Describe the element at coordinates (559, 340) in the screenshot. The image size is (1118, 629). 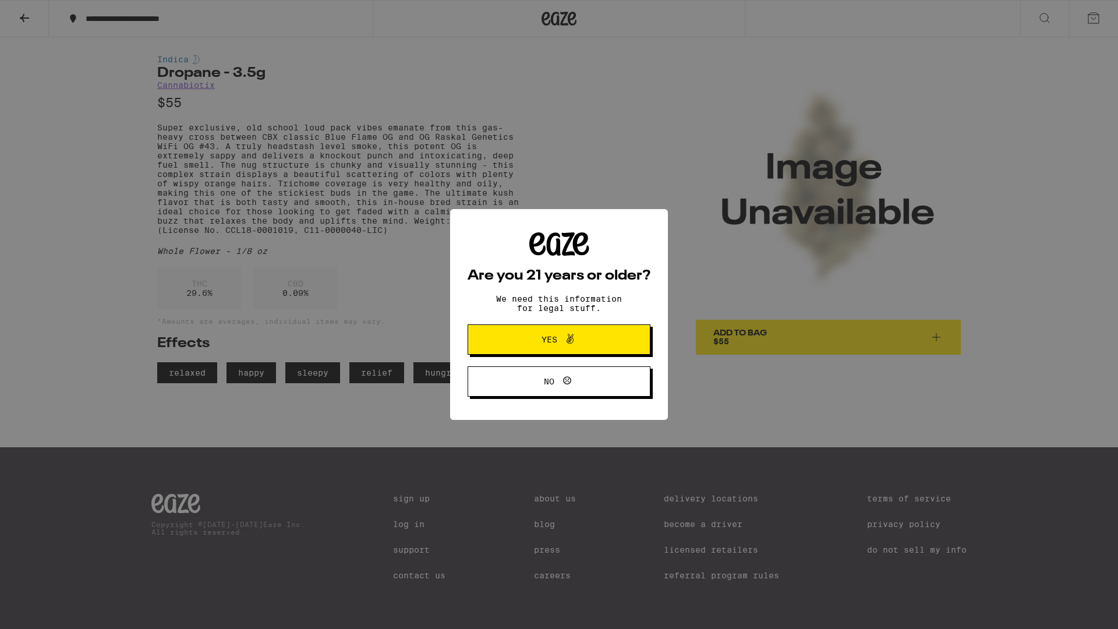
I see `button: Yes` at that location.